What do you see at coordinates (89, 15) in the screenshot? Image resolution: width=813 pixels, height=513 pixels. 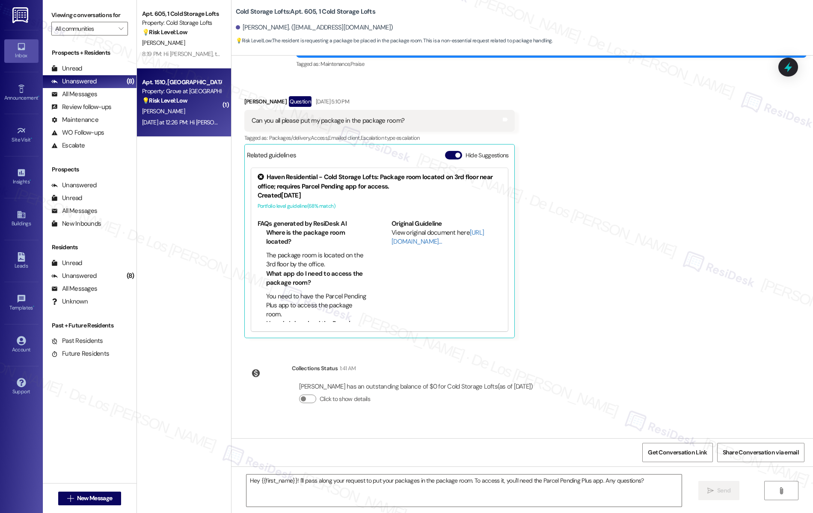 I see `label: Viewing conversations for` at bounding box center [89, 15].